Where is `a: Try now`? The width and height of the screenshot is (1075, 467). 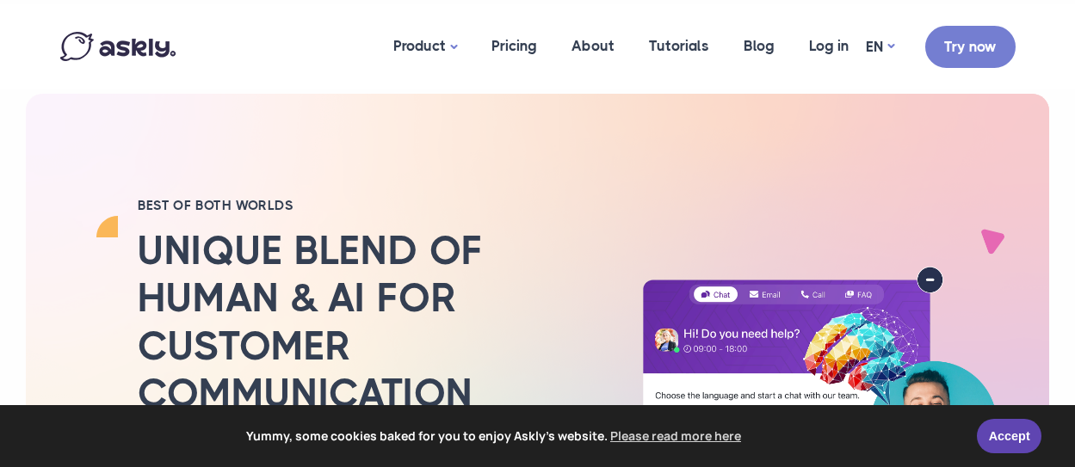
a: Try now is located at coordinates (970, 46).